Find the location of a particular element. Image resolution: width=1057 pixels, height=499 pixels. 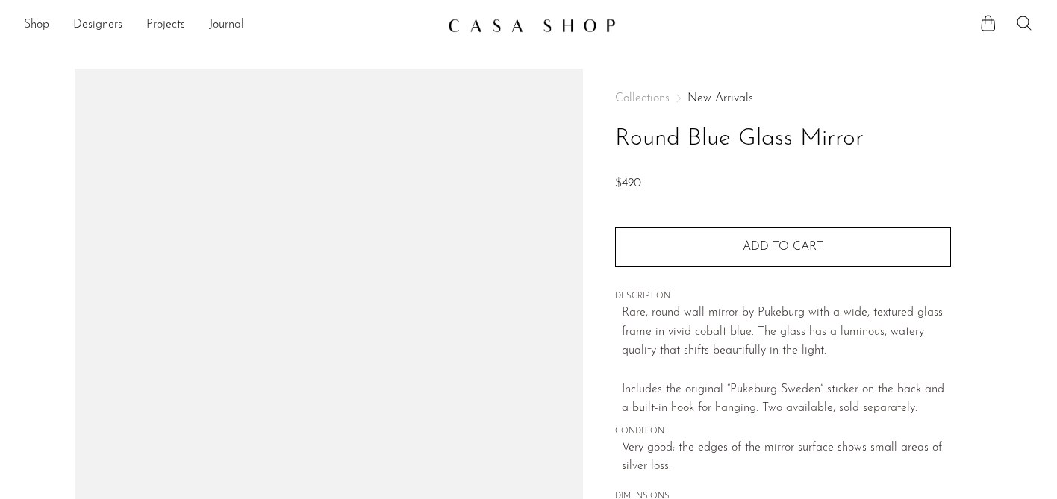

span: Collections is located at coordinates (642, 98).